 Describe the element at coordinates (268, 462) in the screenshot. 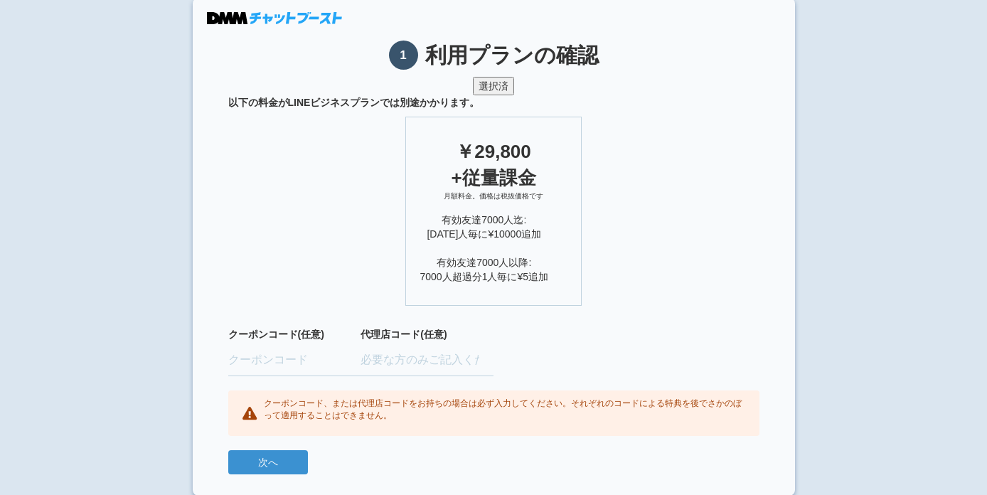

I see `button: 次へ` at that location.